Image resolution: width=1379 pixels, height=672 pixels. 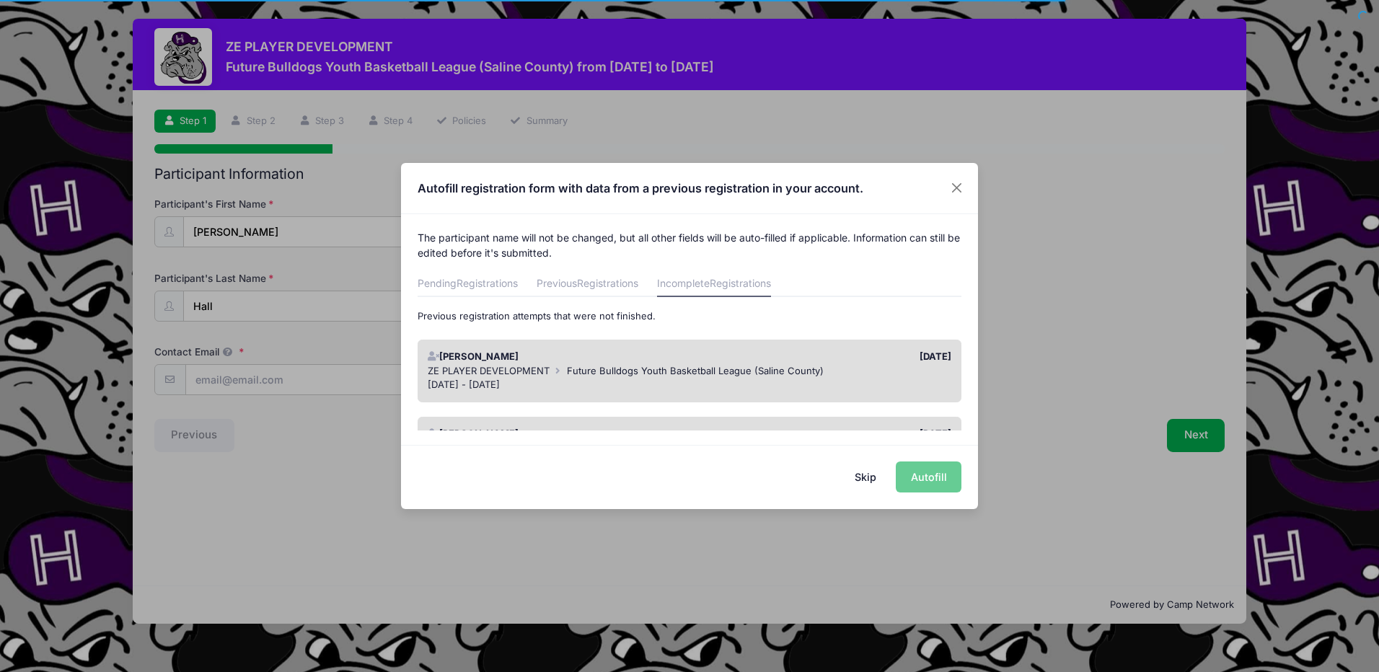 What do you see at coordinates (689, 245) in the screenshot?
I see `p: The participant name will not be changed, but all other fields will be auto-filled if applicable....` at bounding box center [689, 245].